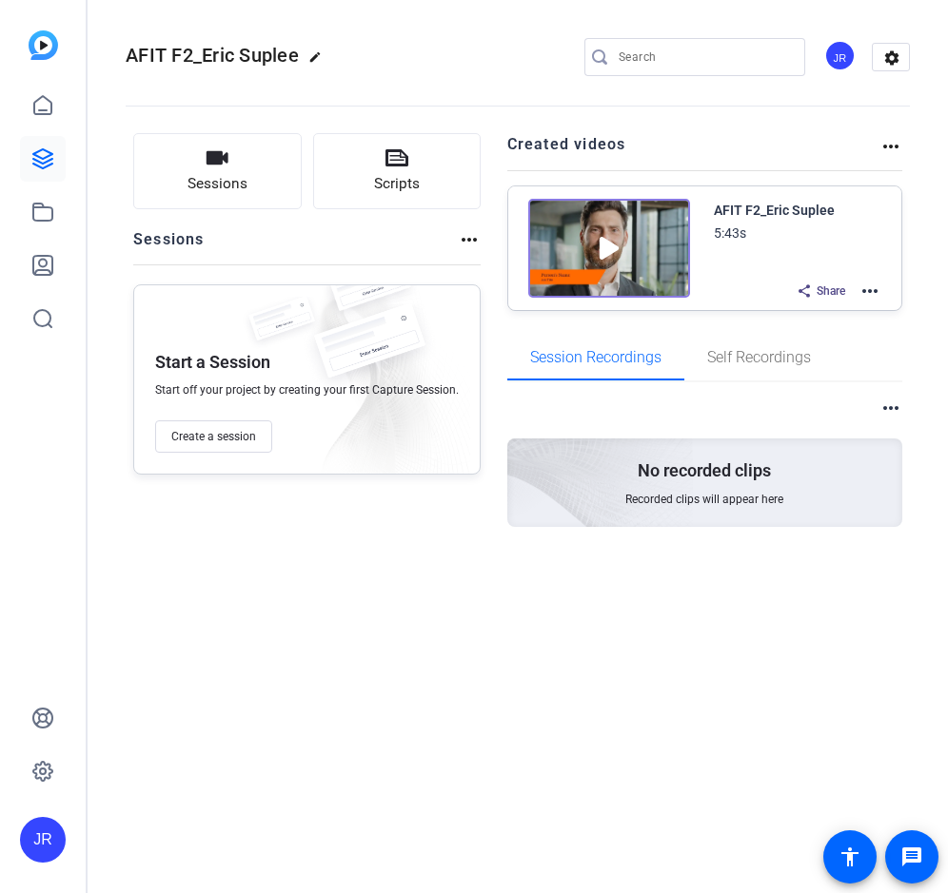 This screenshot has height=893, width=948. What do you see at coordinates (704, 500) in the screenshot?
I see `span: Recorded clips will appear here` at bounding box center [704, 500].